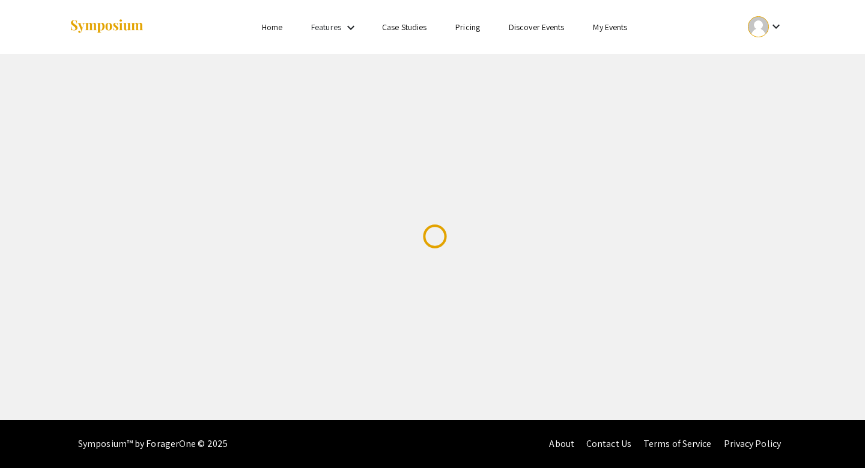 This screenshot has height=468, width=865. I want to click on a: My Events, so click(610, 27).